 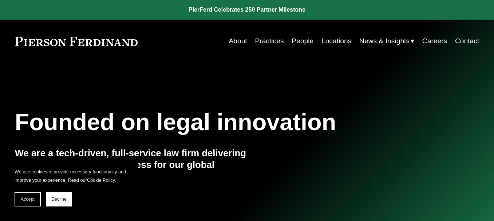 I want to click on h4: We are a tech-driven, full-service law firm delivering outcomes and shared success for our global..., so click(x=131, y=165).